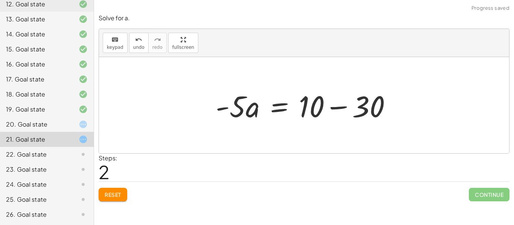  I want to click on div: 24. Goal state, so click(36, 185).